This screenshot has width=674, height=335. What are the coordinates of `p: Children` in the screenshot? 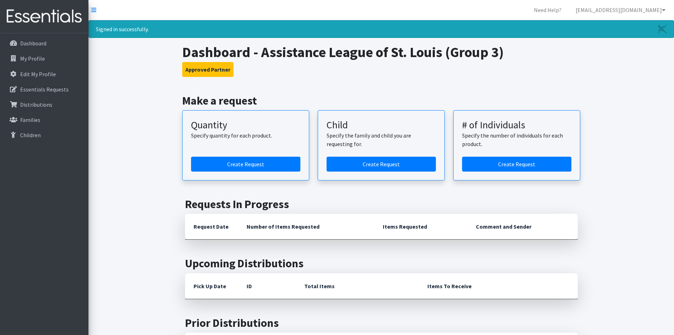 It's located at (30, 135).